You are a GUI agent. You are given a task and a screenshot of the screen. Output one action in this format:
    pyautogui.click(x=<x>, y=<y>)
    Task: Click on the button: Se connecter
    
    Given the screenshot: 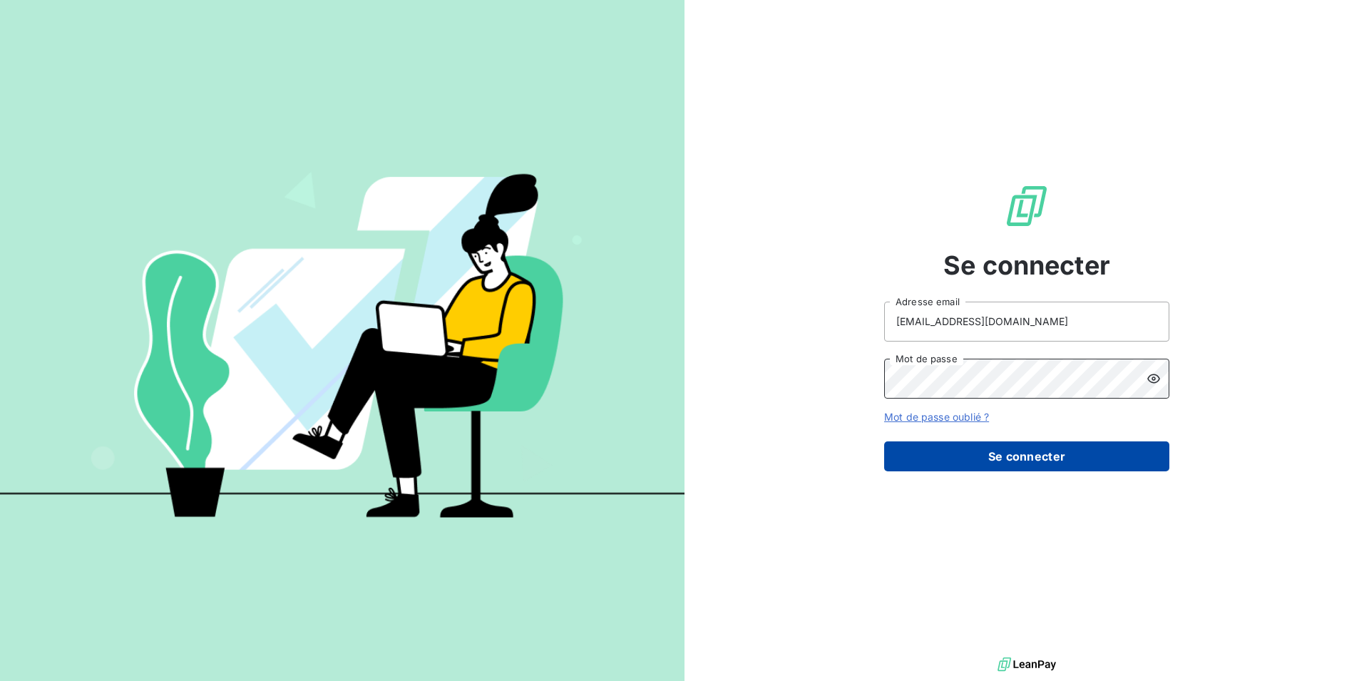 What is the action you would take?
    pyautogui.click(x=1027, y=456)
    